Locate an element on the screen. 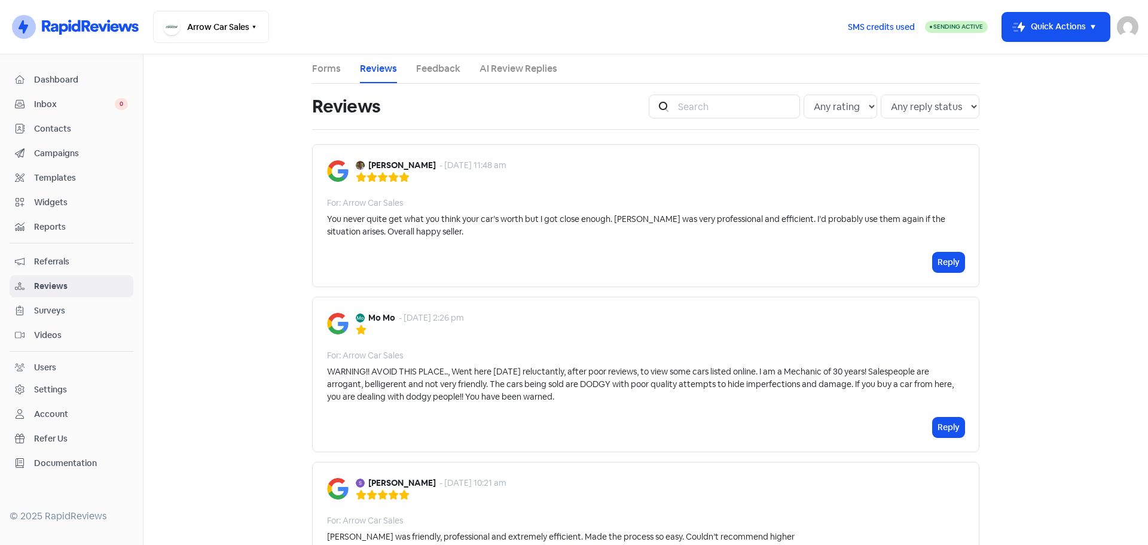 Image resolution: width=1148 pixels, height=545 pixels. div: Account is located at coordinates (51, 414).